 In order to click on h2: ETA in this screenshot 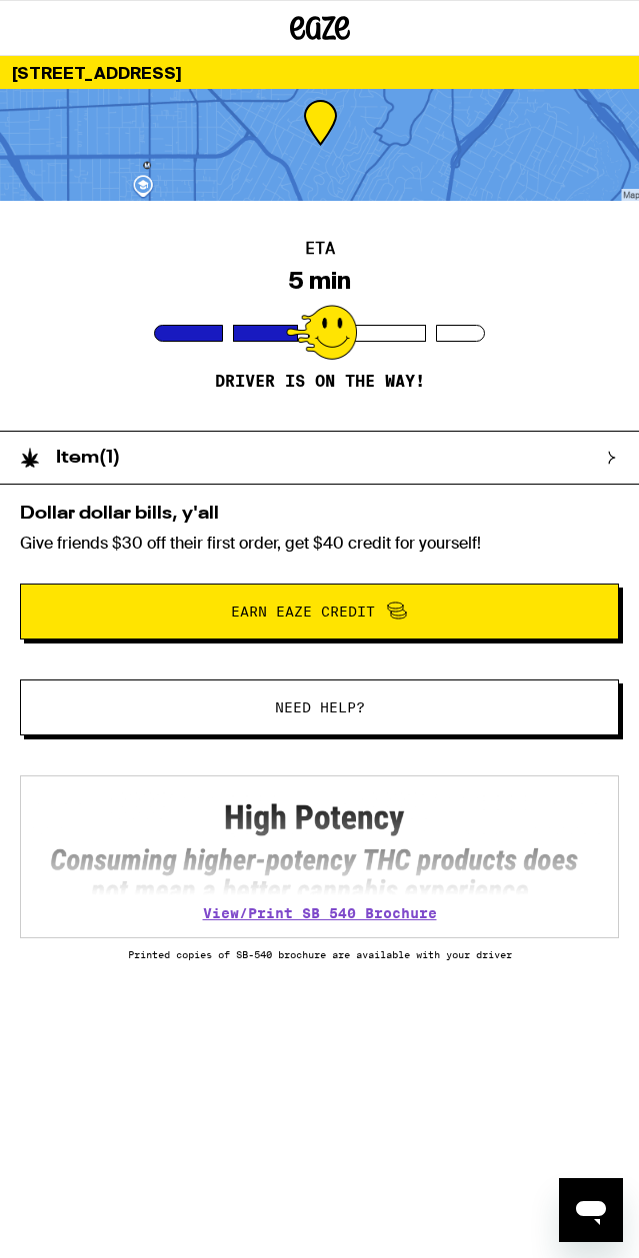, I will do `click(320, 249)`.